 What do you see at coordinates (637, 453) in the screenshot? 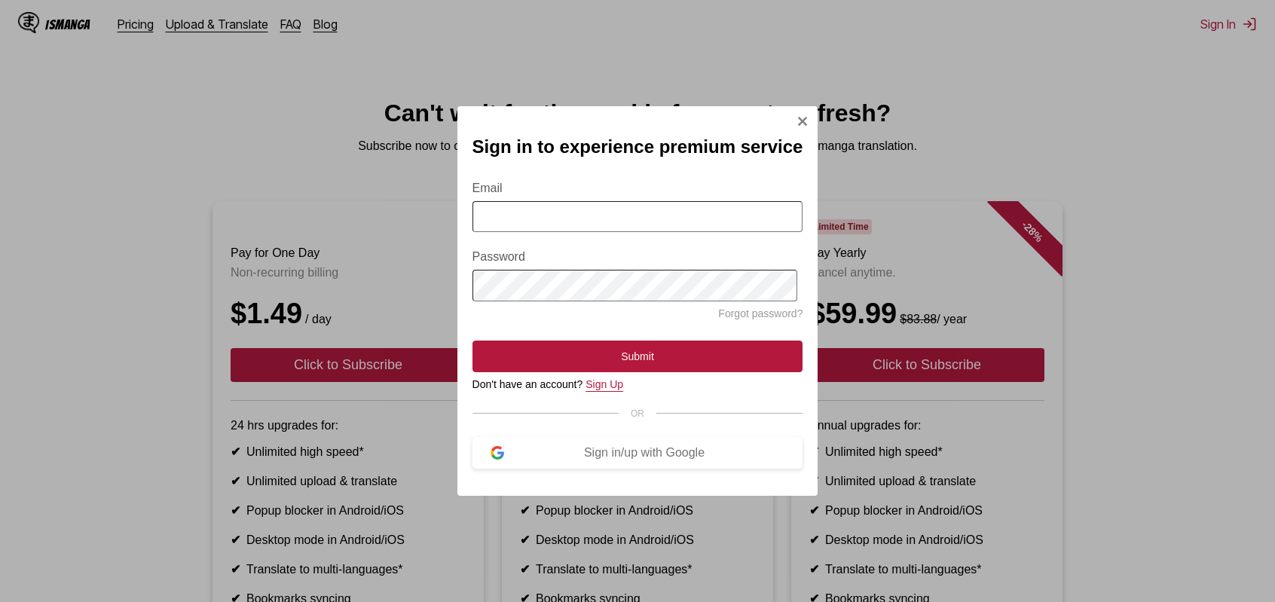
I see `button: Sign in/up with Google` at bounding box center [637, 453].